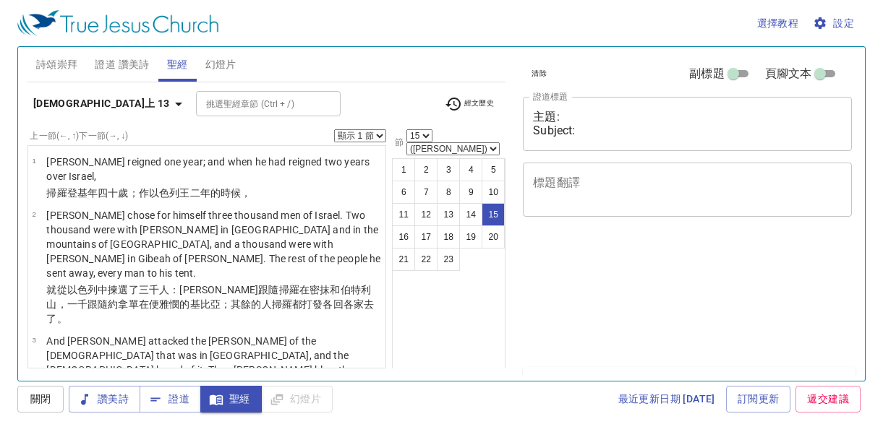 The width and height of the screenshot is (883, 432). Describe the element at coordinates (788, 74) in the screenshot. I see `span: 頁腳文本` at that location.